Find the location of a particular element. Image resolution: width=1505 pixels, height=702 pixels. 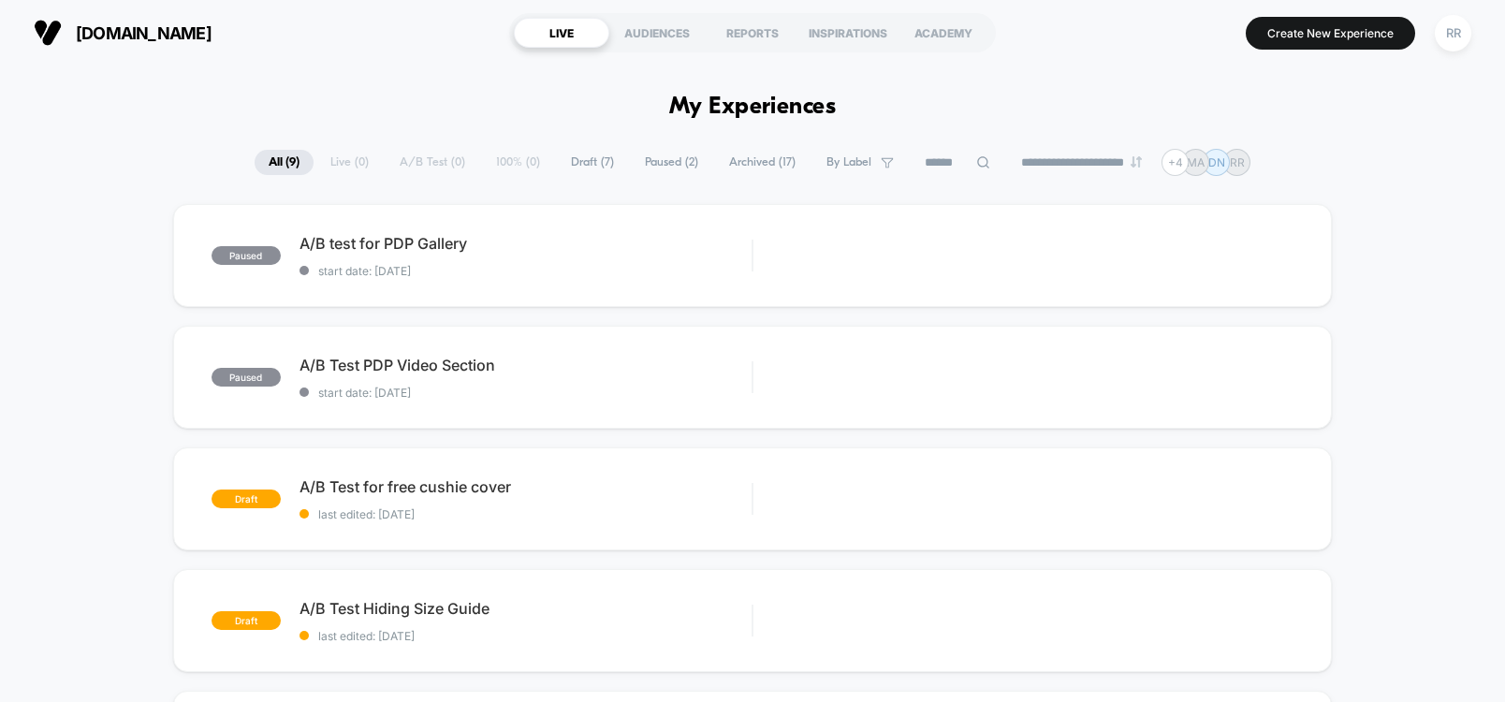

img: Visually logo is located at coordinates (48, 33).